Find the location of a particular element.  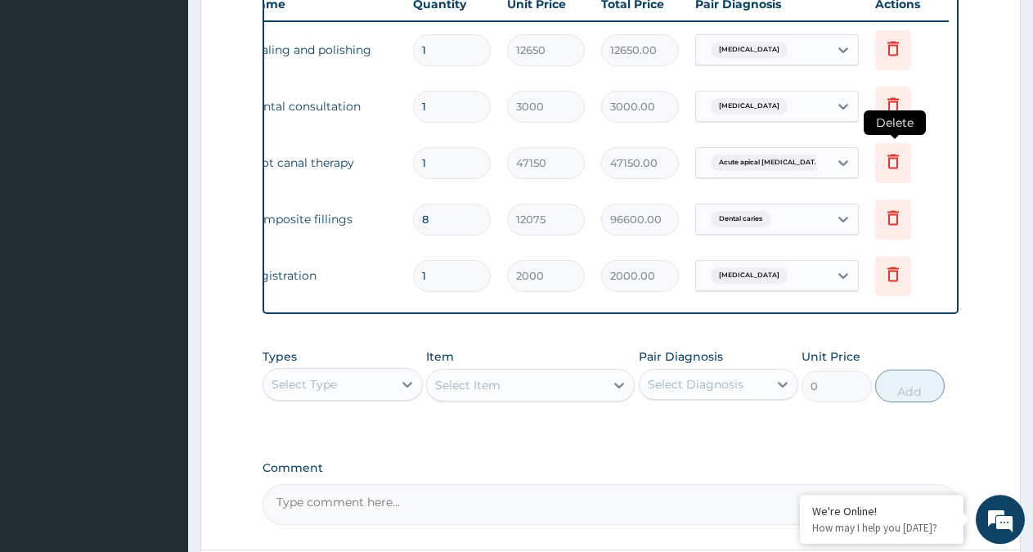

td: scaling and polishing is located at coordinates (323, 50).